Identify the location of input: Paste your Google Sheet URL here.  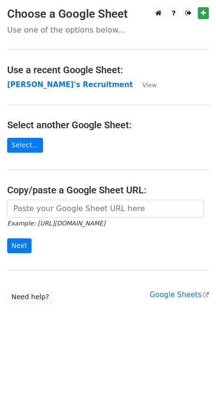
(106, 209).